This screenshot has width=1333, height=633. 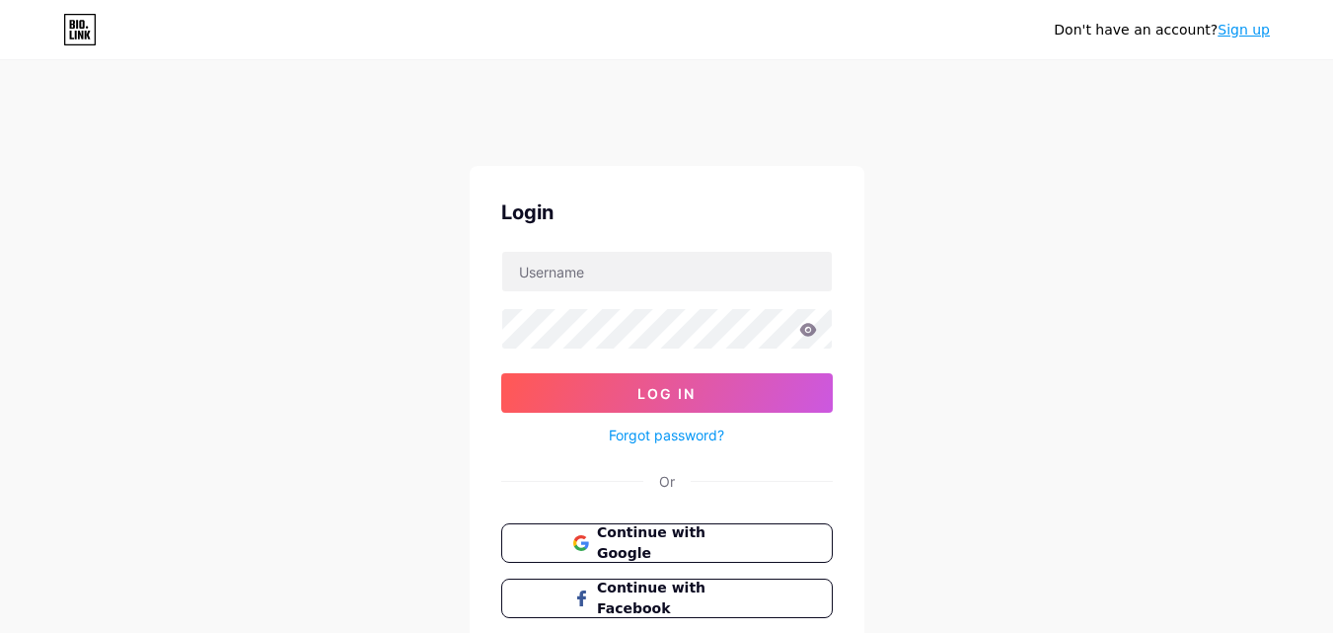 I want to click on a: Continue with Facebook, so click(x=667, y=598).